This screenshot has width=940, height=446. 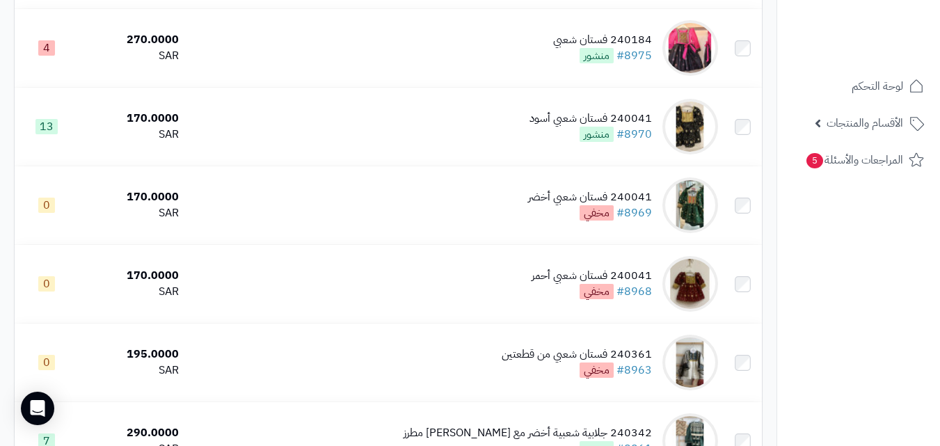 What do you see at coordinates (690, 205) in the screenshot?
I see `img: 240041 فستان شعبي أخضر` at bounding box center [690, 205].